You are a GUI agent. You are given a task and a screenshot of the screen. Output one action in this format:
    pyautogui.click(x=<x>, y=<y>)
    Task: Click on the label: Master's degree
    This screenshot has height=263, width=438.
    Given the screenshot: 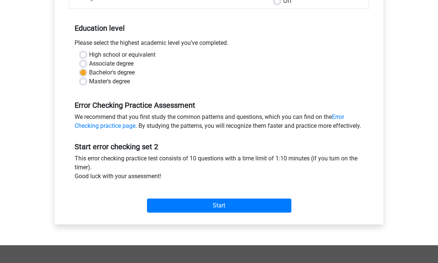 What is the action you would take?
    pyautogui.click(x=109, y=82)
    